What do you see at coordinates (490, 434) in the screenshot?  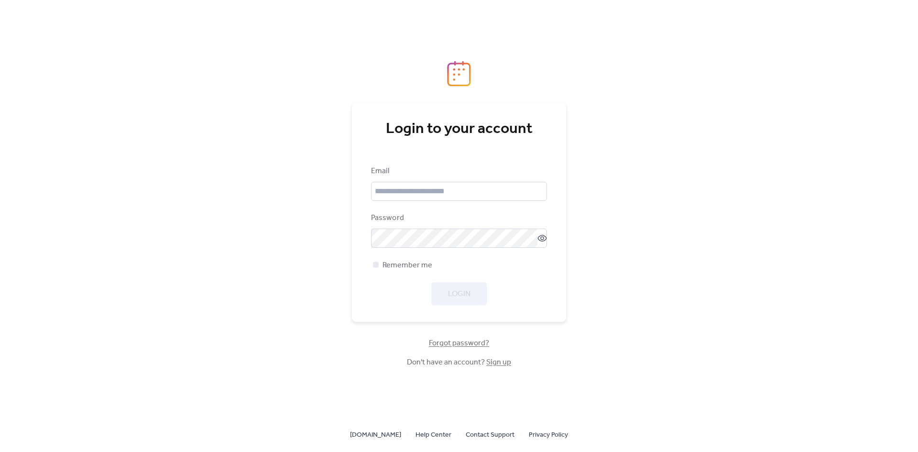 I see `a: Contact Support` at bounding box center [490, 434].